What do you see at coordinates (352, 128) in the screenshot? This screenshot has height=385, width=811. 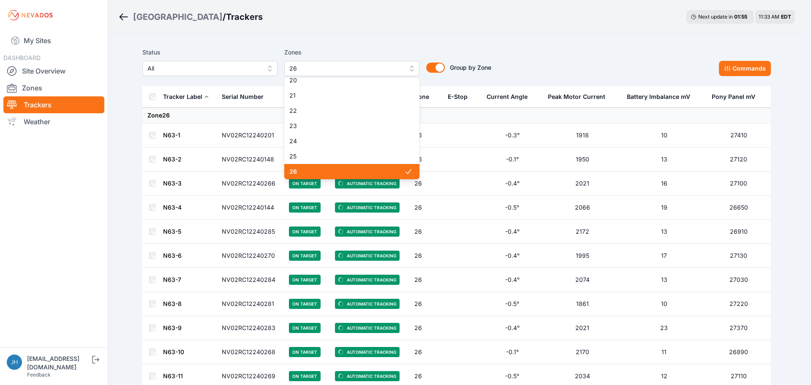 I see `div: 26` at bounding box center [352, 128].